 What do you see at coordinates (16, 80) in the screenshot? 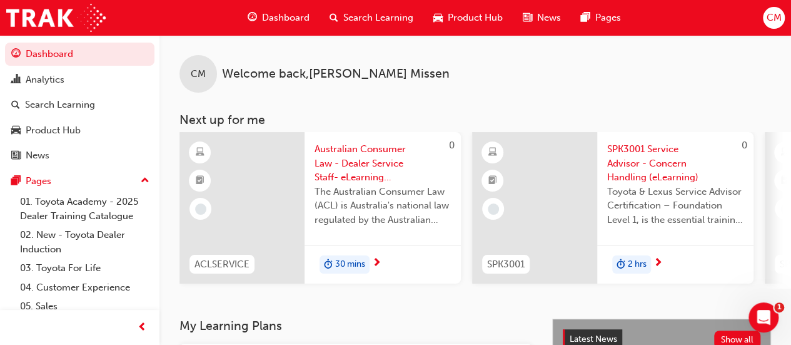
I see `span: chart-icon` at bounding box center [16, 80].